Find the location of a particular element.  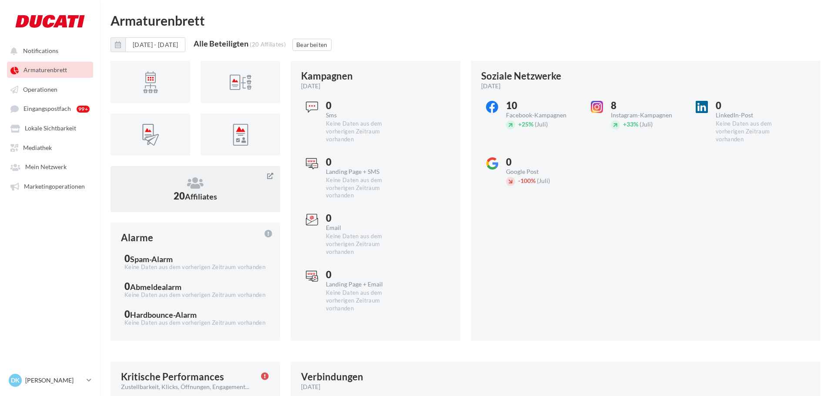

div: Landing Page + Email is located at coordinates (362, 284).